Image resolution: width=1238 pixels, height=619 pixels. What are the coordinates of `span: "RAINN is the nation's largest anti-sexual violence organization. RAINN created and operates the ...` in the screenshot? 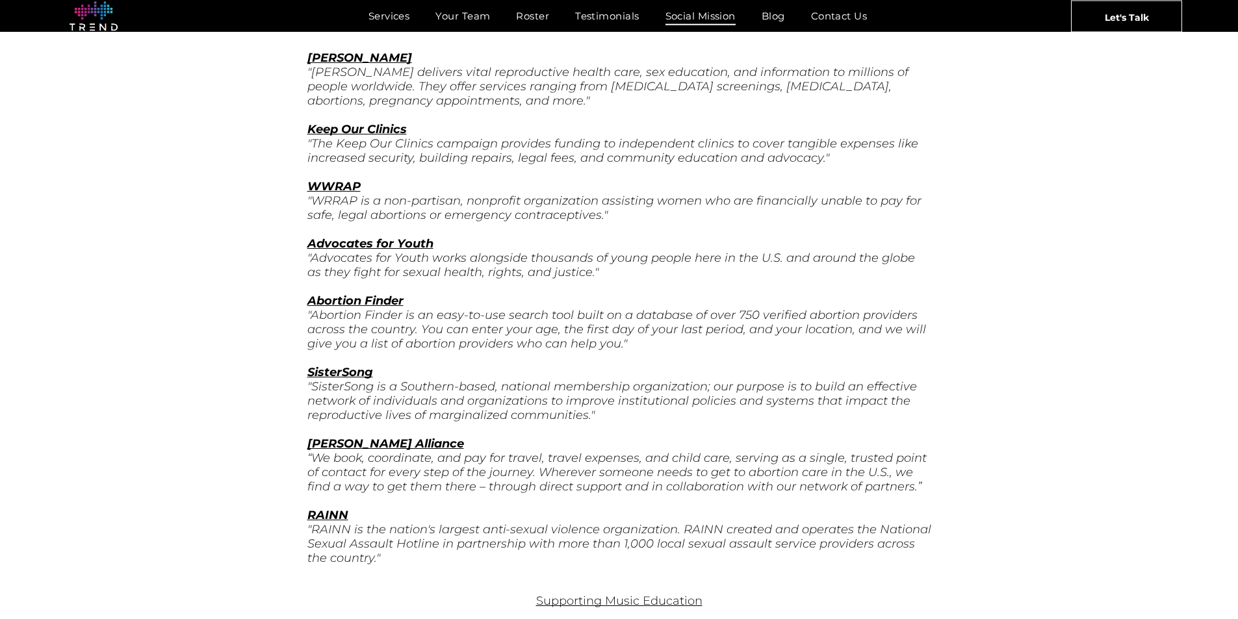 It's located at (619, 544).